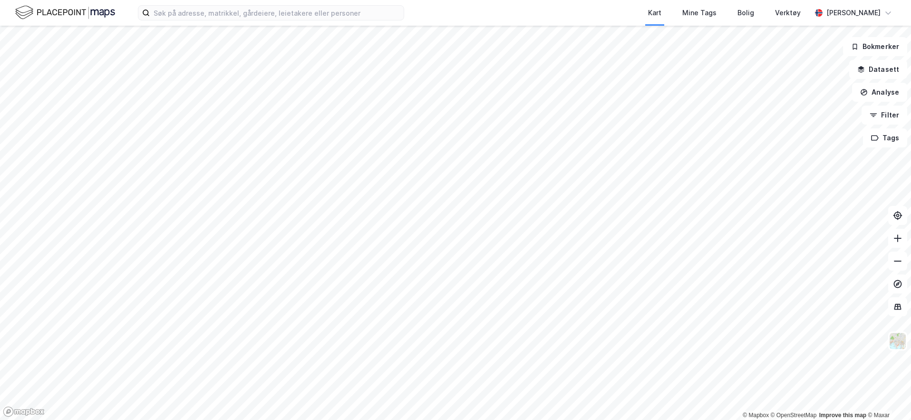  What do you see at coordinates (788, 13) in the screenshot?
I see `div: Verktøy` at bounding box center [788, 13].